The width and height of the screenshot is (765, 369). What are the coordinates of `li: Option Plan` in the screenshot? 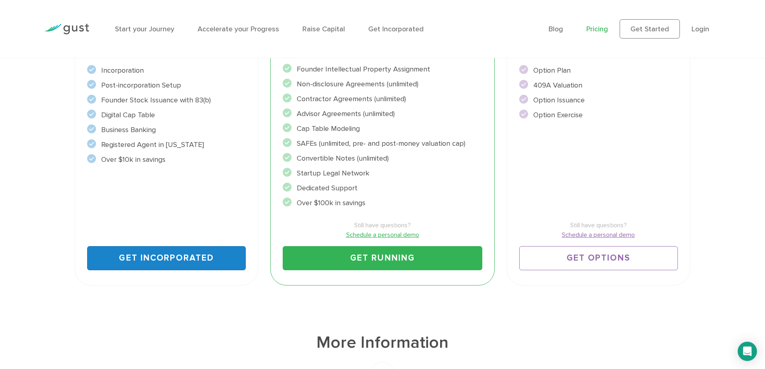 It's located at (598, 70).